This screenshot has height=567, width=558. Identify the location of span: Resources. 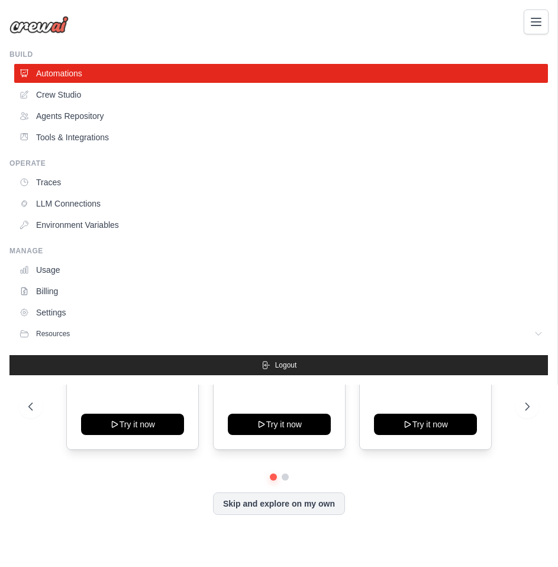
(53, 334).